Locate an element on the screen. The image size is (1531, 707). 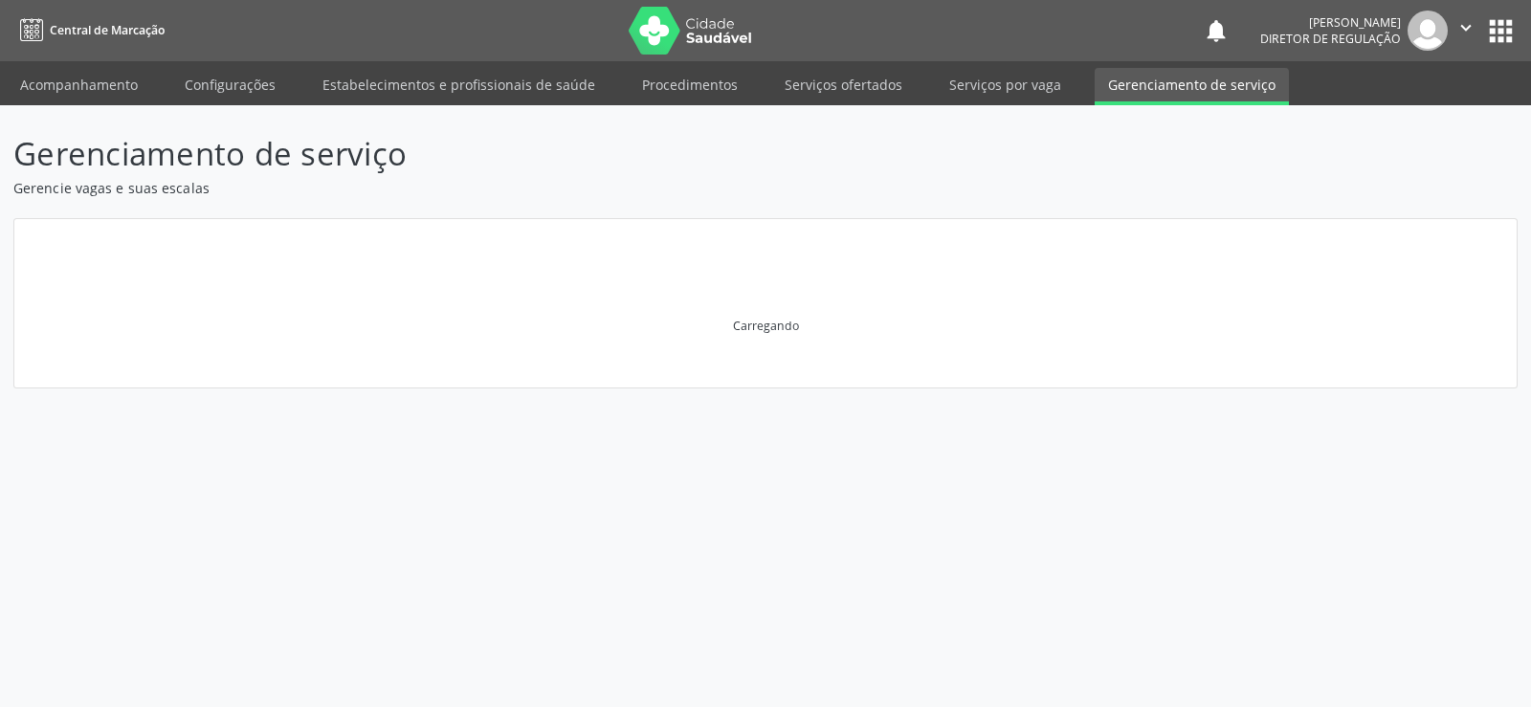
span: Central de Marcação is located at coordinates (107, 30).